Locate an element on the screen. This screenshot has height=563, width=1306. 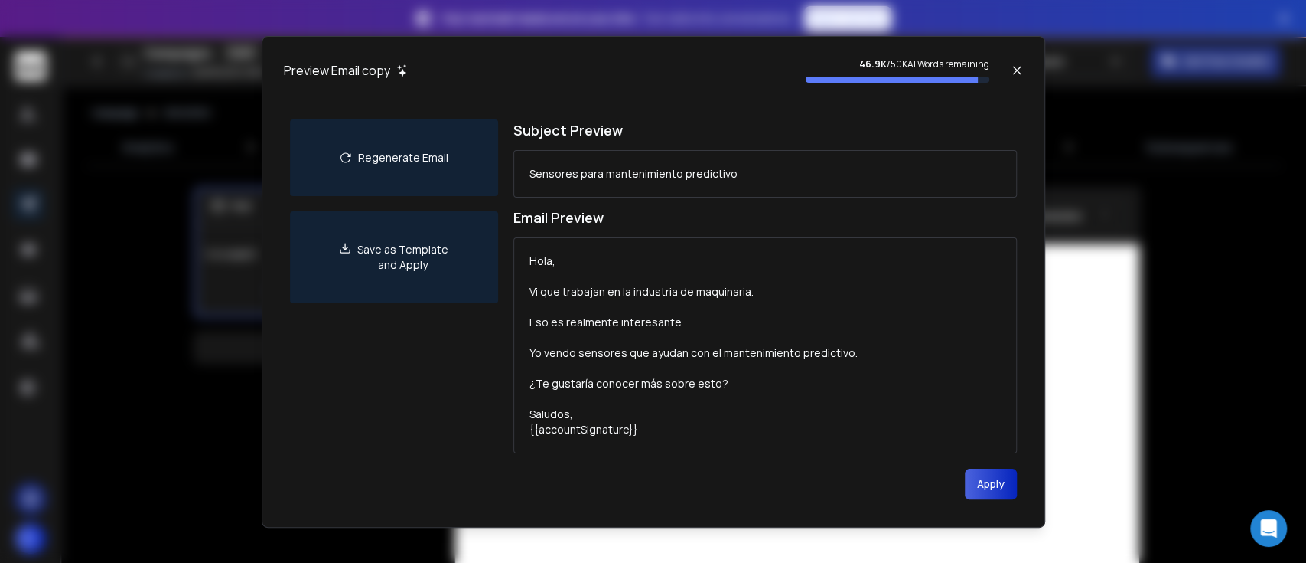
p: Save as Template is located at coordinates (403, 250).